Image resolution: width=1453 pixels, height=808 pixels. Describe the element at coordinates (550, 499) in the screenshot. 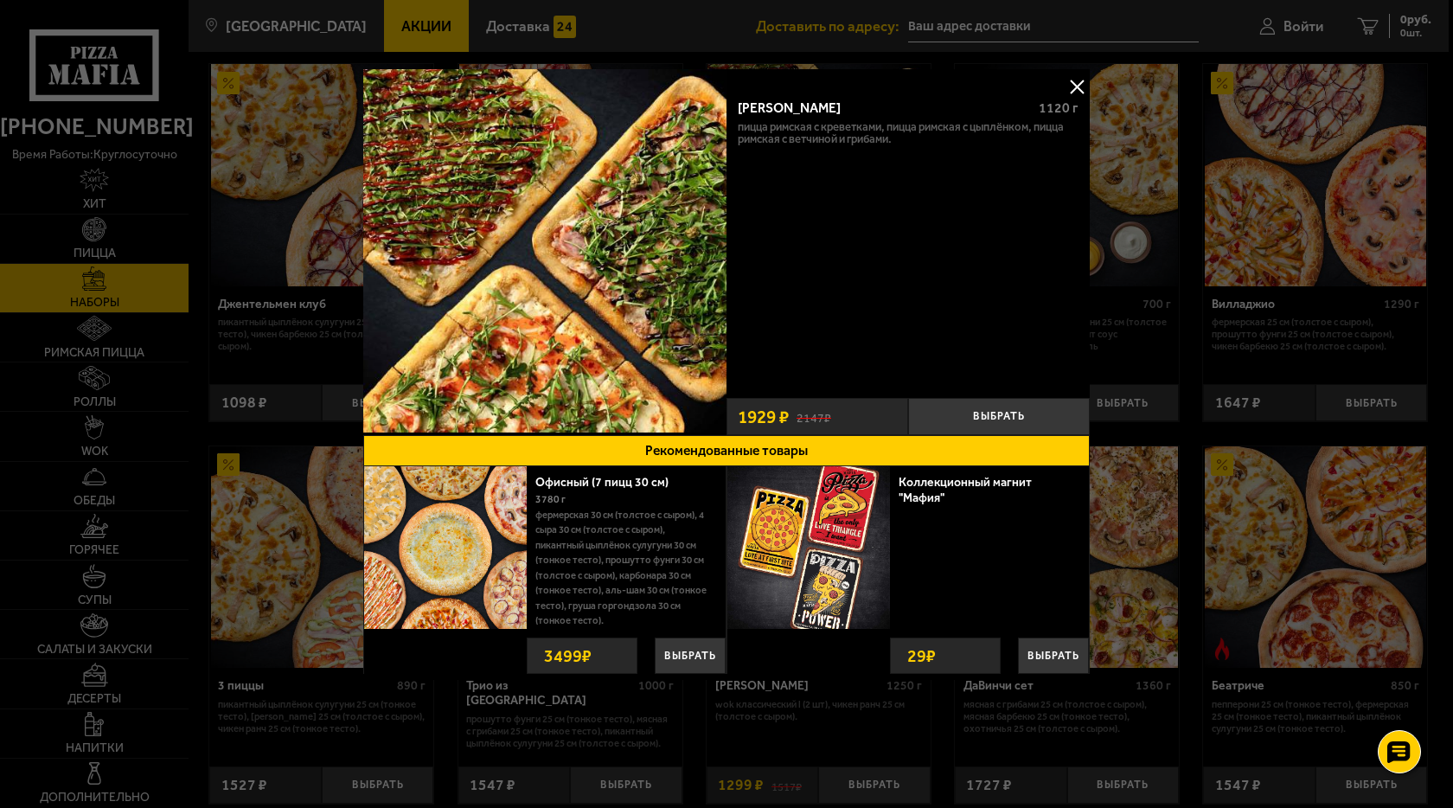

I see `span: 3780 г` at that location.